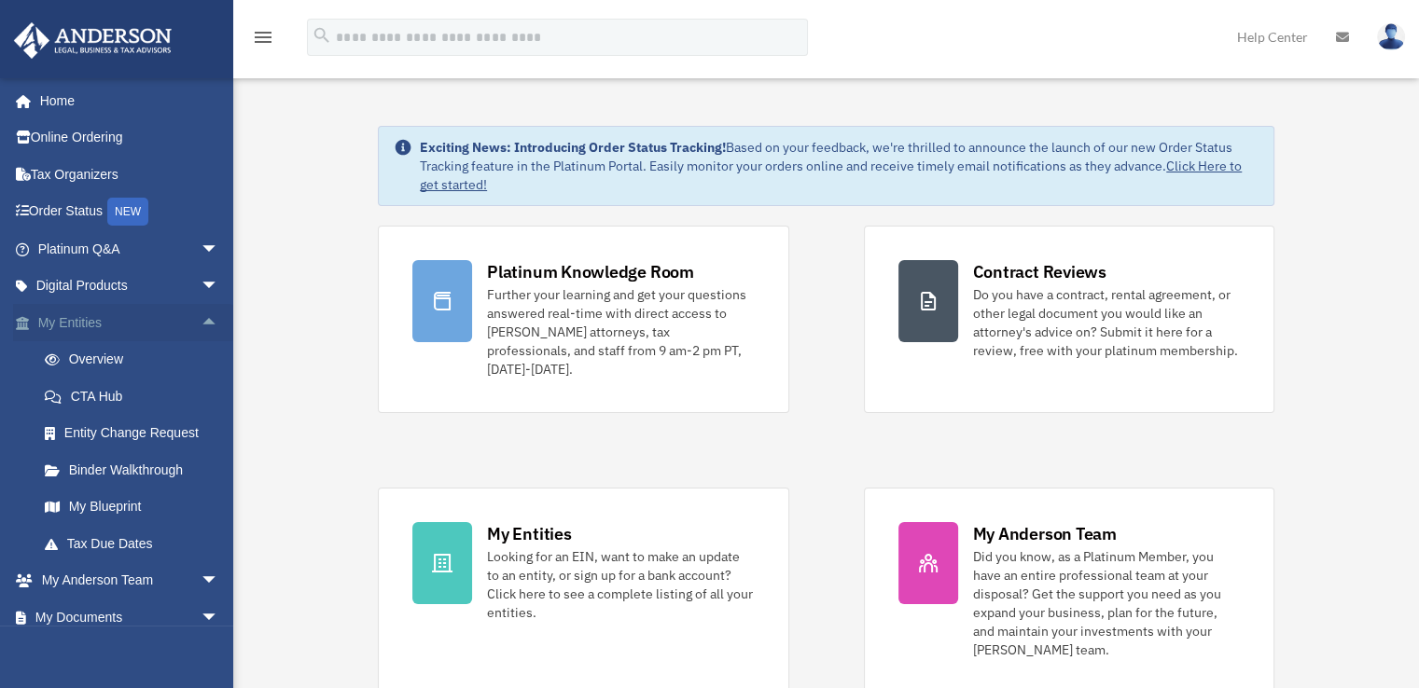 The width and height of the screenshot is (1419, 688). Describe the element at coordinates (830, 175) in the screenshot. I see `a: Click Here to get started!` at that location.